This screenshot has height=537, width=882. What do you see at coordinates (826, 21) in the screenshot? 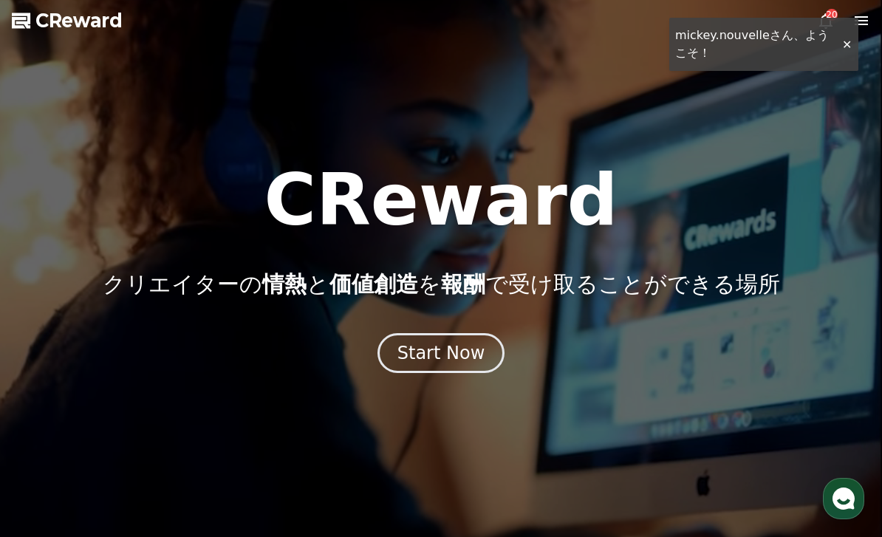
I see `a: 20` at bounding box center [826, 21].